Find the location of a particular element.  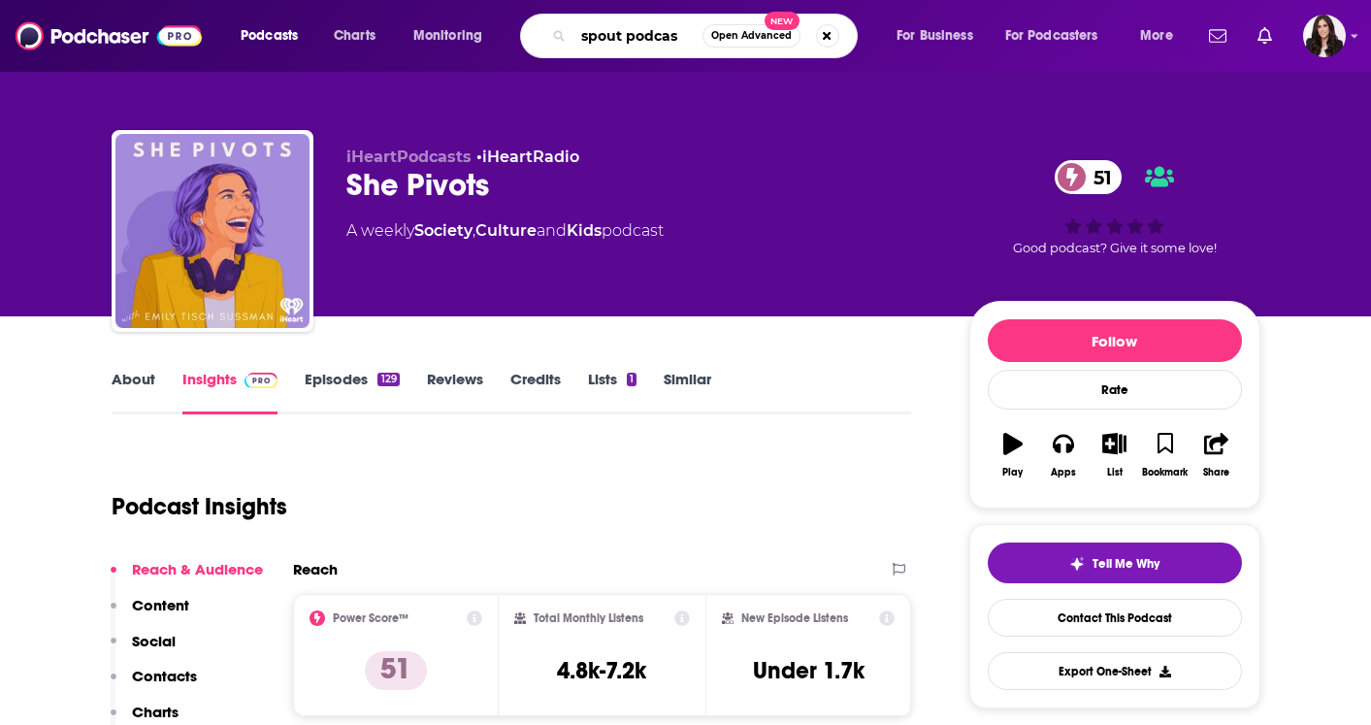

a: Society is located at coordinates (443, 230).